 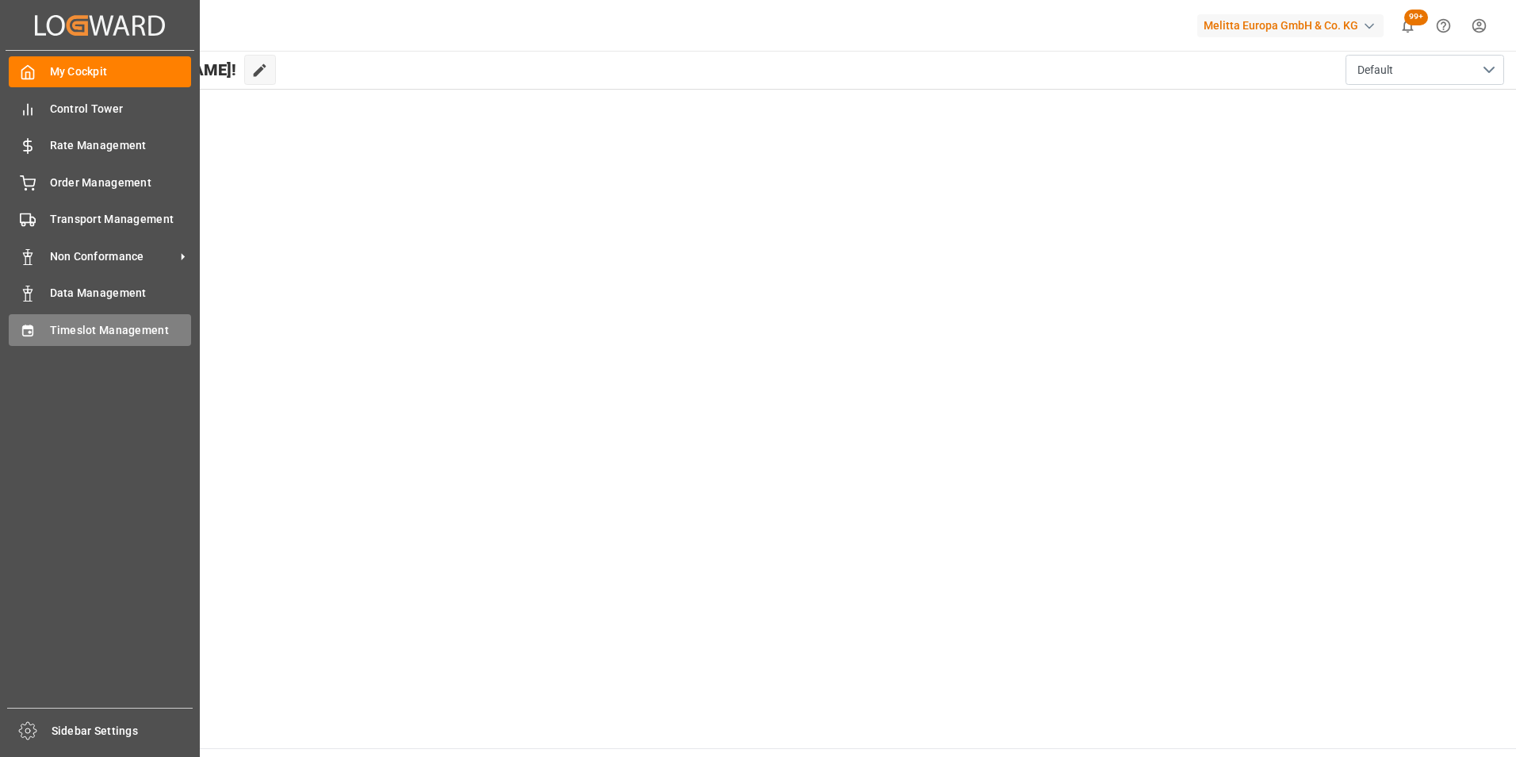 What do you see at coordinates (121, 219) in the screenshot?
I see `span: Transport Management` at bounding box center [121, 219].